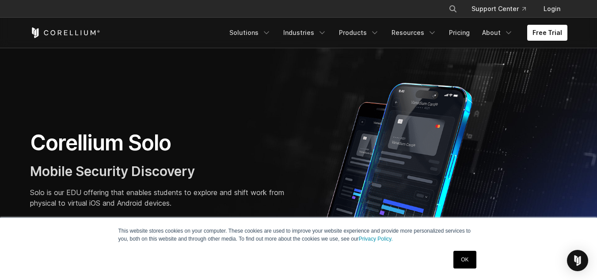 The width and height of the screenshot is (597, 280). I want to click on a: Products, so click(359, 33).